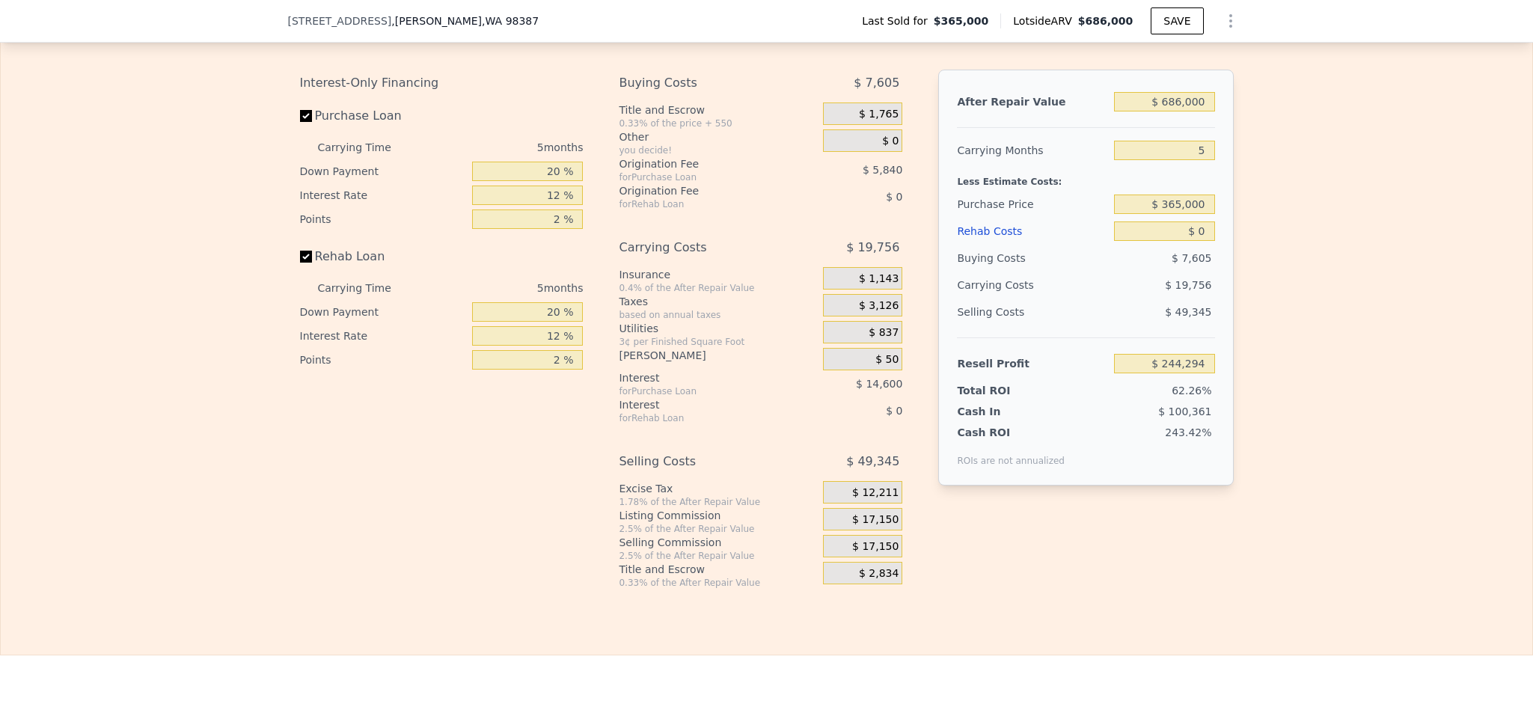 The image size is (1533, 710). I want to click on div: 1.78% of the After Repair Value, so click(717, 502).